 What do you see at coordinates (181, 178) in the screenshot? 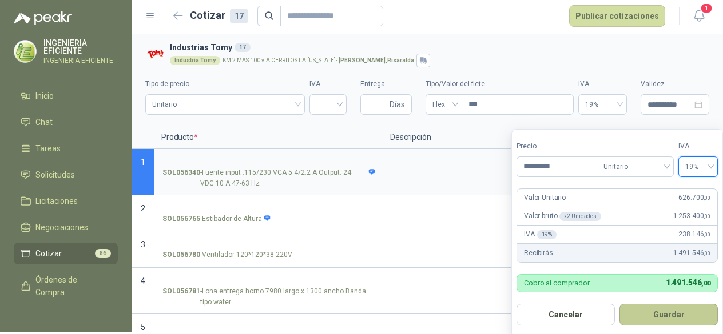
I see `strong: SOL056340` at bounding box center [181, 178].